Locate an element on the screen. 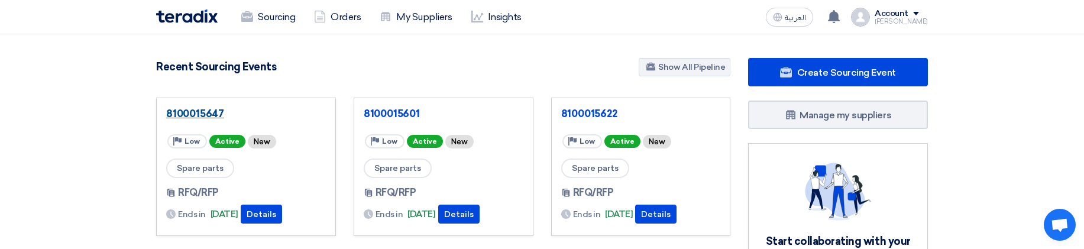 This screenshot has height=249, width=1084. a: 8100015647 is located at coordinates (246, 114).